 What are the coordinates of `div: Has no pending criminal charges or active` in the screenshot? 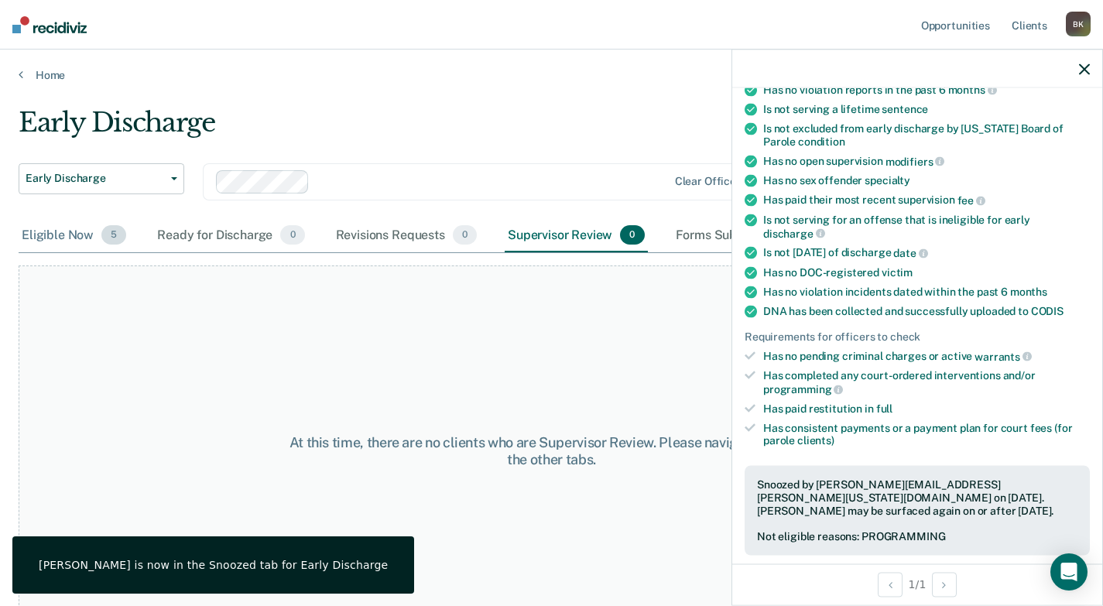 It's located at (927, 356).